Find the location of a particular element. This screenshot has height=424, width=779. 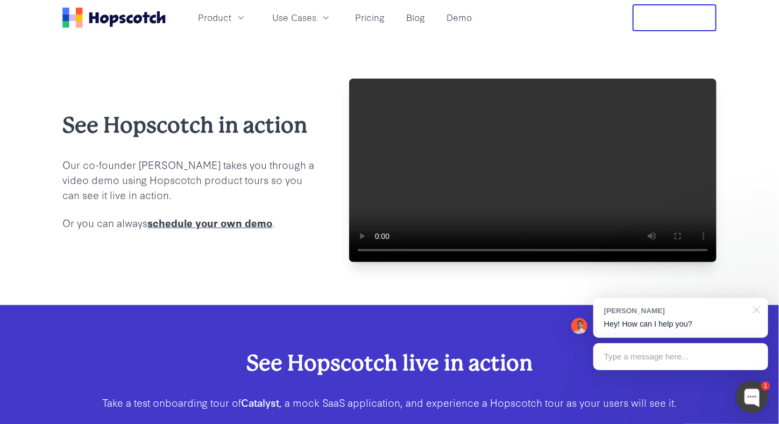

p: Hey! How can I help you? is located at coordinates (681, 324).